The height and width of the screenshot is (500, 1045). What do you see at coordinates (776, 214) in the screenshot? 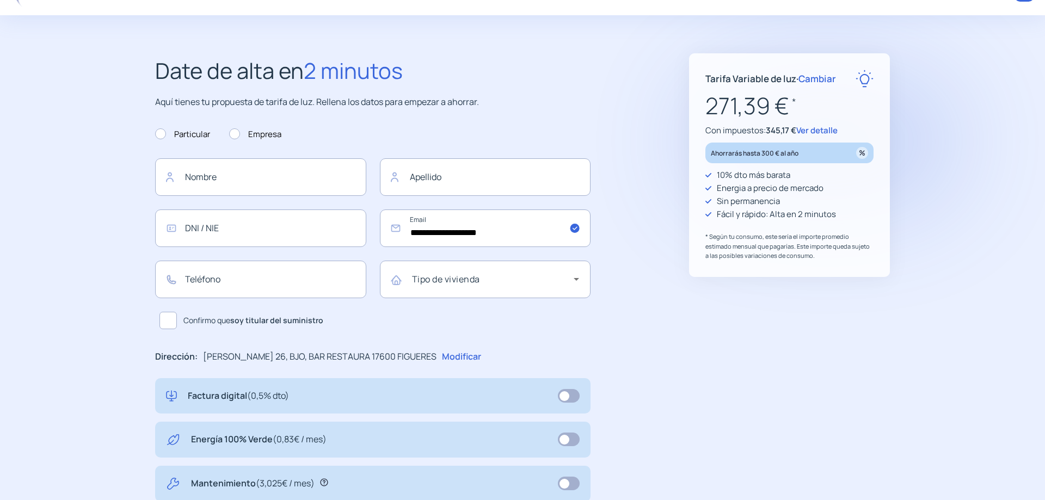
I see `p: Fácil y rápido: Alta en 2 minutos` at bounding box center [776, 214].